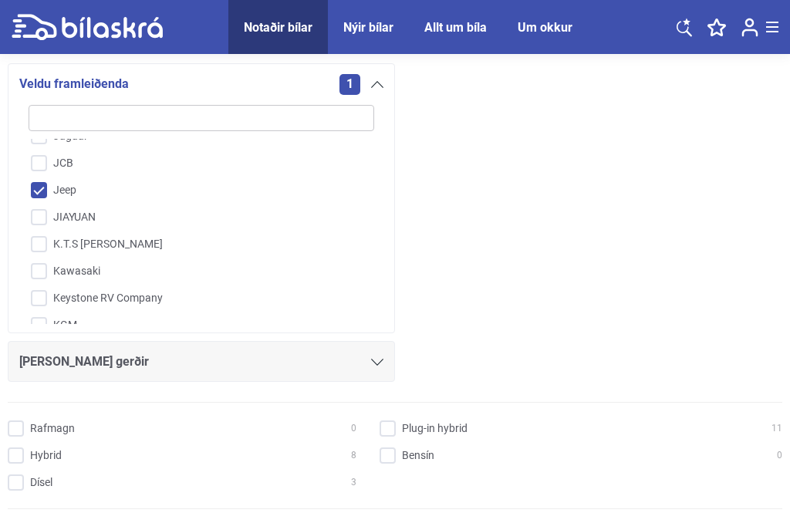 The width and height of the screenshot is (790, 513). Describe the element at coordinates (455, 27) in the screenshot. I see `div: Allt um bíla` at that location.